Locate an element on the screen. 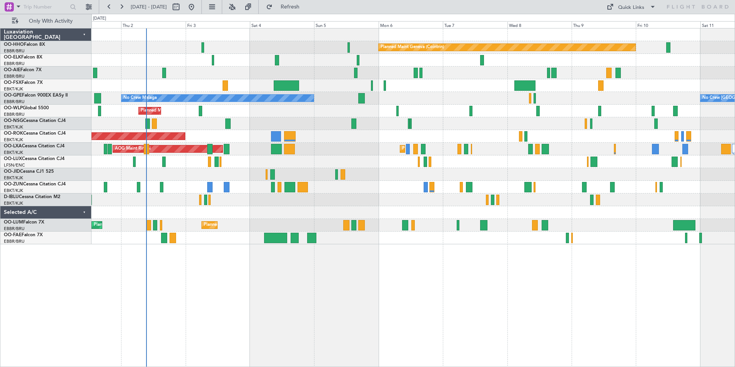 Image resolution: width=735 pixels, height=367 pixels. a: OO-FSXFalcon 7X is located at coordinates (23, 83).